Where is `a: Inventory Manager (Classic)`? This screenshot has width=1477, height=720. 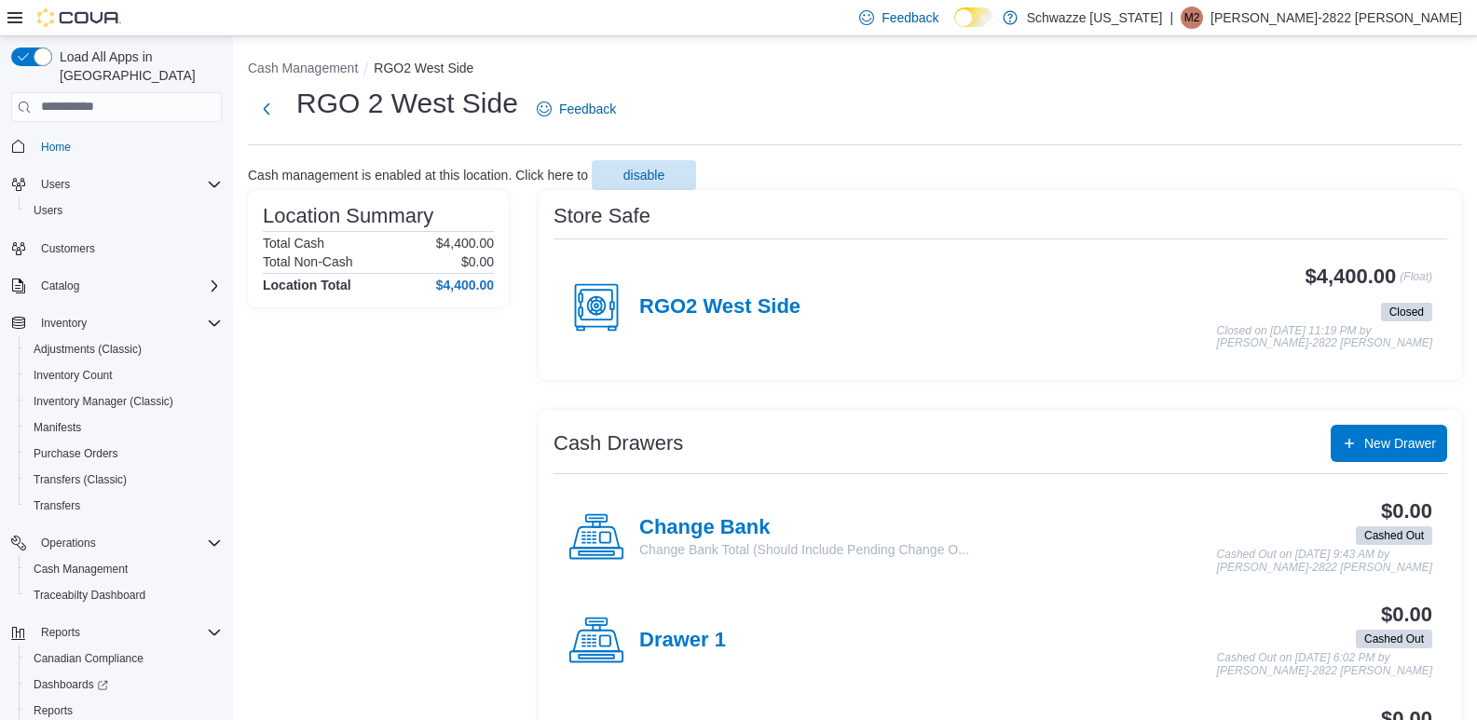
a: Inventory Manager (Classic) is located at coordinates (103, 402).